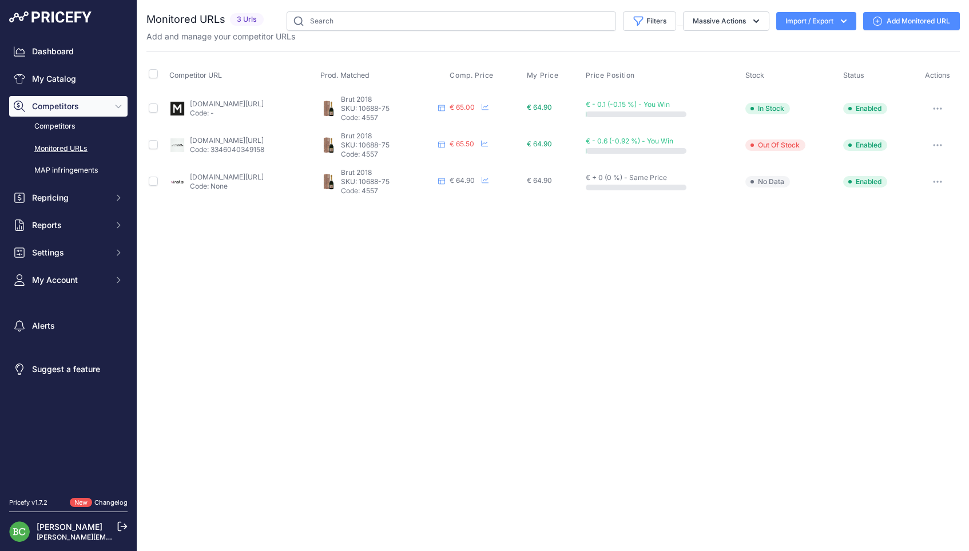  Describe the element at coordinates (775, 145) in the screenshot. I see `span: Out Of Stock` at that location.